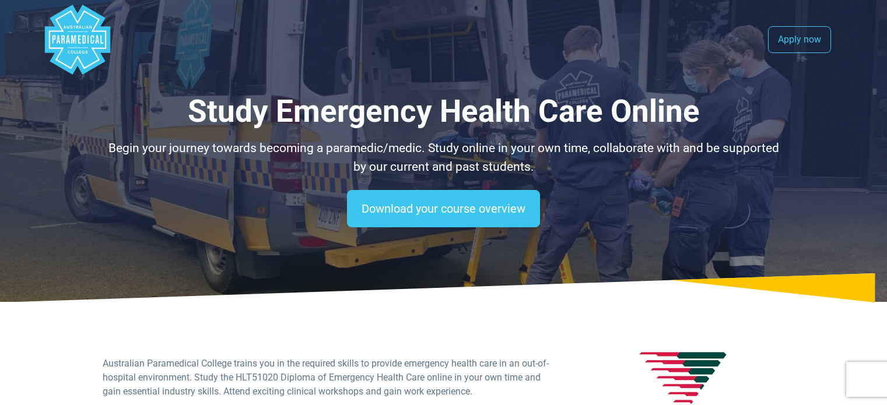 This screenshot has width=887, height=405. I want to click on p: Begin your journey towards becoming a paramedic/medic. Study online in your own time, collaborate..., so click(444, 158).